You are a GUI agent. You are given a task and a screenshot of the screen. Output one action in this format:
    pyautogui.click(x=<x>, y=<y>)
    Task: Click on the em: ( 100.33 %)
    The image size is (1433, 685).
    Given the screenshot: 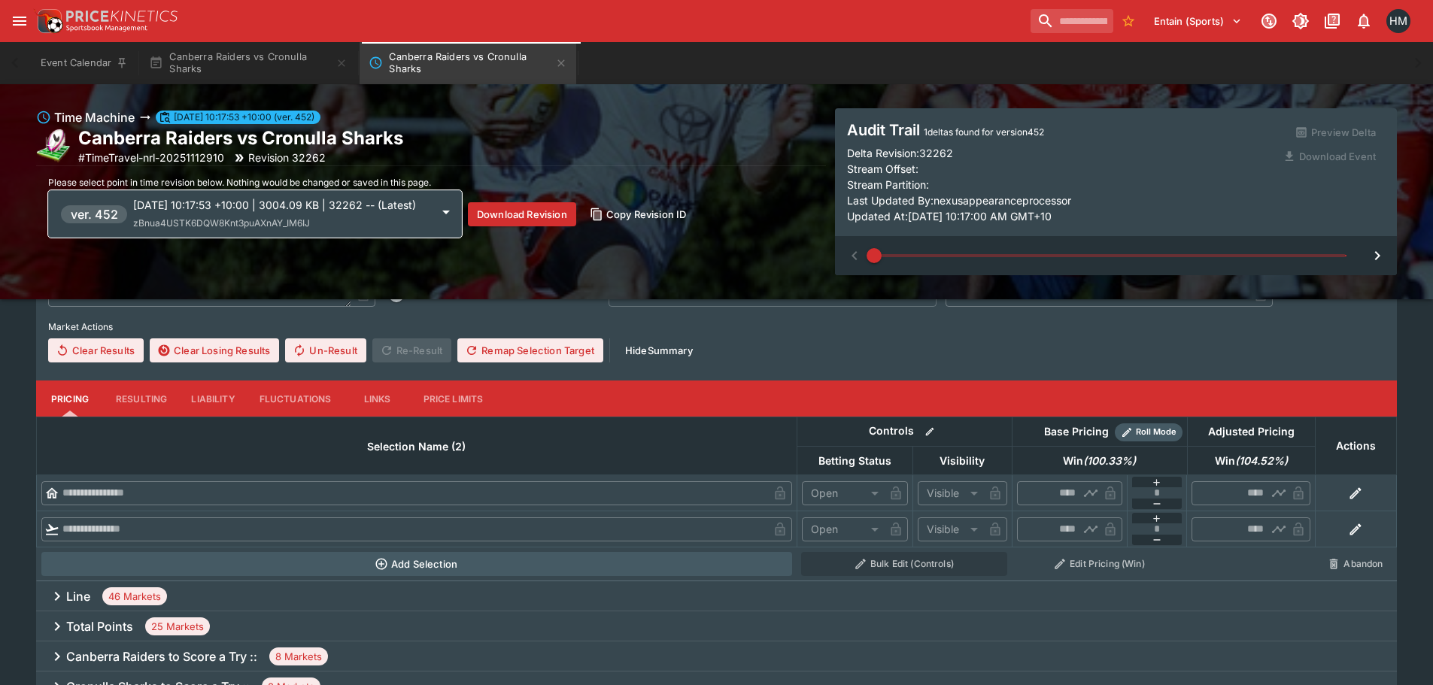 What is the action you would take?
    pyautogui.click(x=1109, y=461)
    